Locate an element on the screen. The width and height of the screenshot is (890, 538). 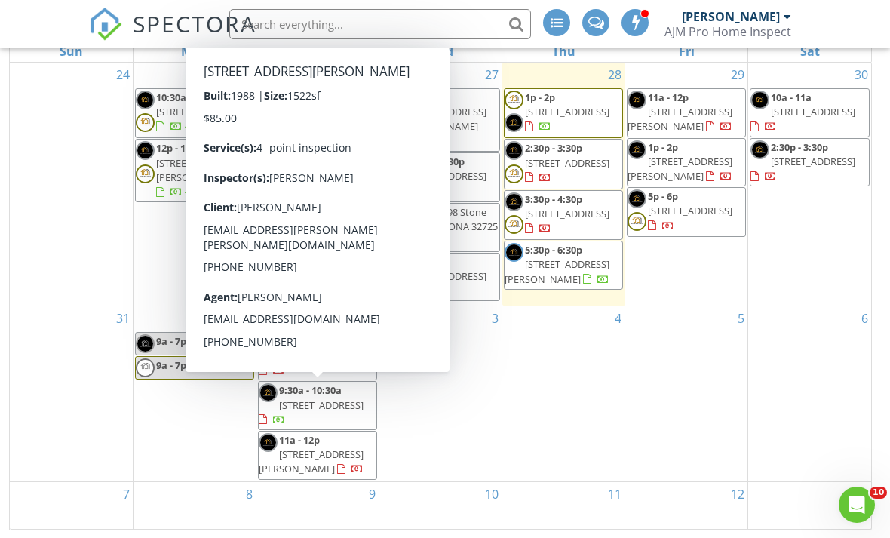
a: Go to September 7, 2025 is located at coordinates (126, 494).